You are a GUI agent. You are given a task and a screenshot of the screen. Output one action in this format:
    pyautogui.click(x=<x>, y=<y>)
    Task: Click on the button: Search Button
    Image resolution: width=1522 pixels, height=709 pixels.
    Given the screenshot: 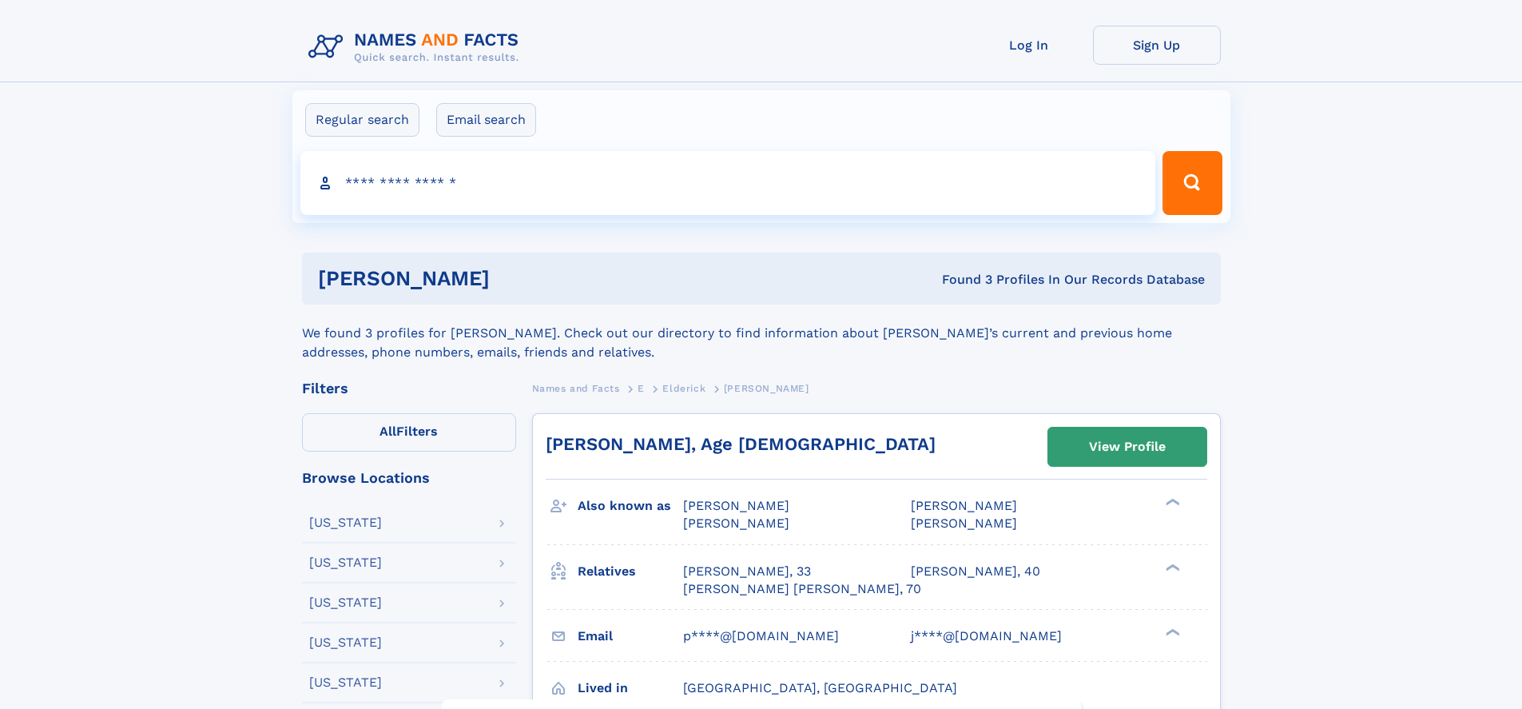 What is the action you would take?
    pyautogui.click(x=1192, y=183)
    